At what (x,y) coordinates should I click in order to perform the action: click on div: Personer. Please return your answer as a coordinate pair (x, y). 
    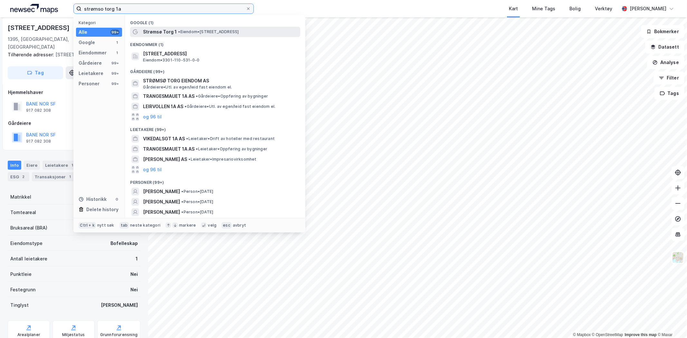
    Looking at the image, I should click on (89, 84).